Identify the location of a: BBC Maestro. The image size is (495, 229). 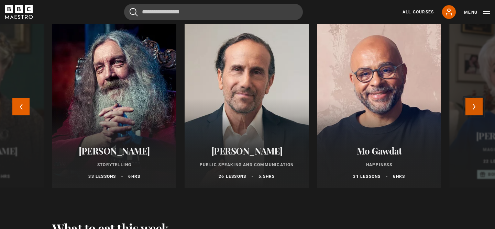
(19, 12).